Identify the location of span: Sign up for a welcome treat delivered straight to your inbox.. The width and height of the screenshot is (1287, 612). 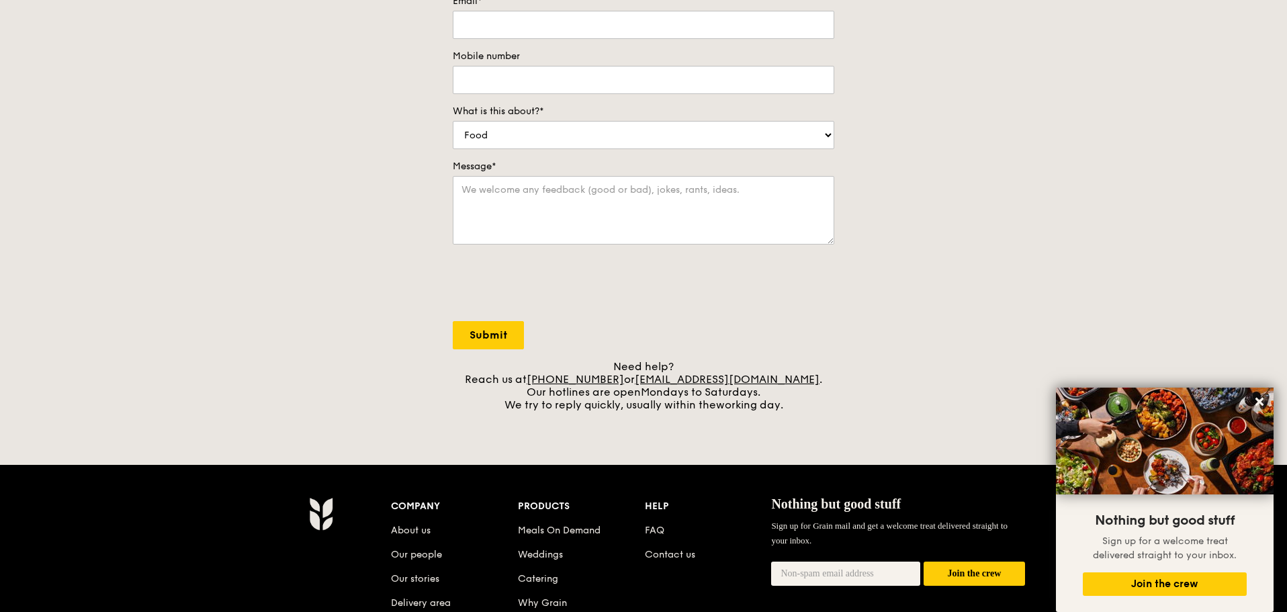
(1165, 548).